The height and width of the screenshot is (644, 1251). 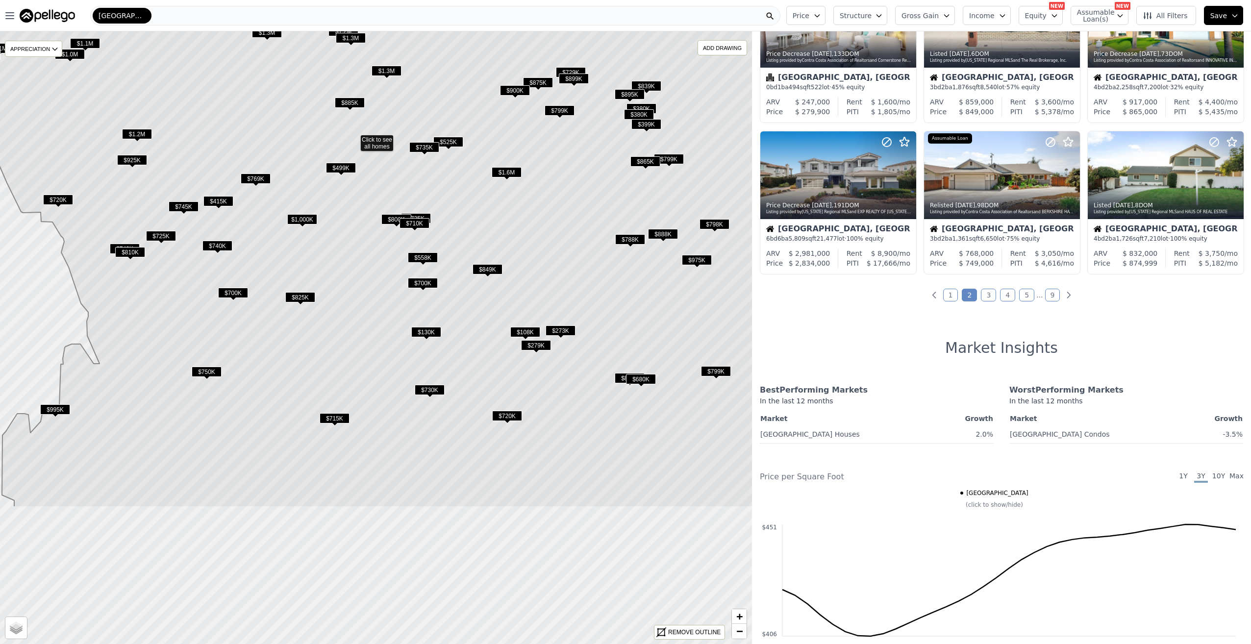 What do you see at coordinates (1166, 61) in the screenshot?
I see `div: Listing provided by Contra Costa Association of Realtors and INNOVATIVE INVESTMENT GROUP, INC.` at bounding box center [1166, 61].